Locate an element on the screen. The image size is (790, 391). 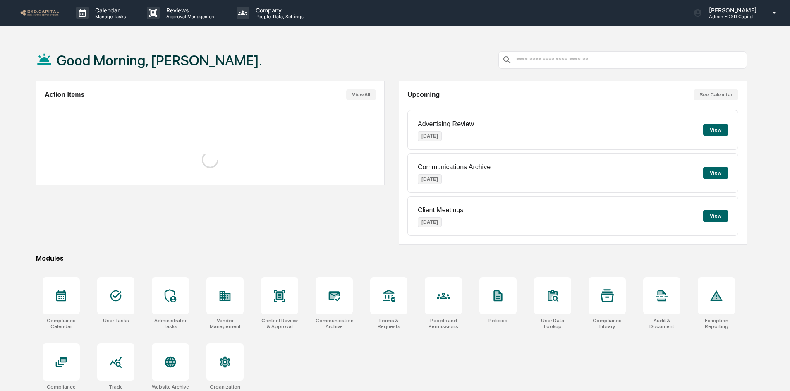
p: Manage Tasks is located at coordinates (109, 17).